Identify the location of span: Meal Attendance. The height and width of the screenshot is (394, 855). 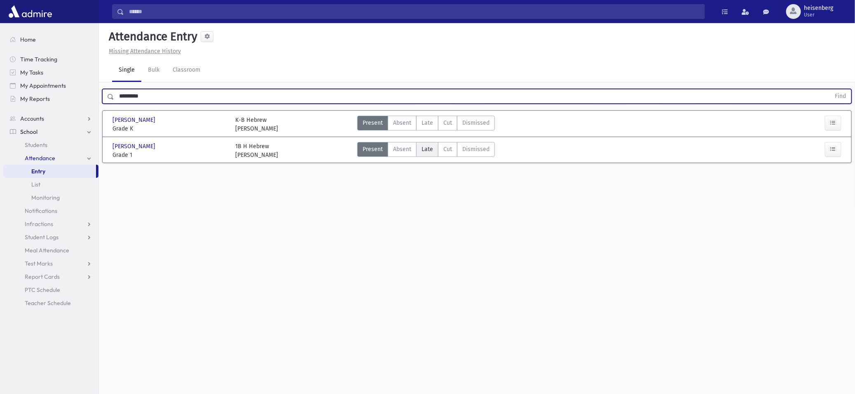
(47, 250).